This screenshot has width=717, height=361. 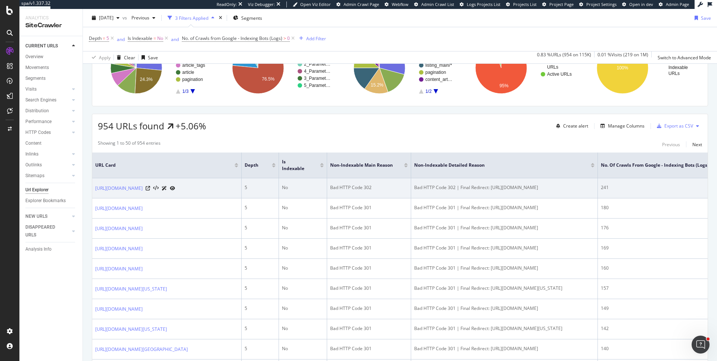 I want to click on div: 0.01 % Visits ( 219 on 1M ), so click(x=623, y=57).